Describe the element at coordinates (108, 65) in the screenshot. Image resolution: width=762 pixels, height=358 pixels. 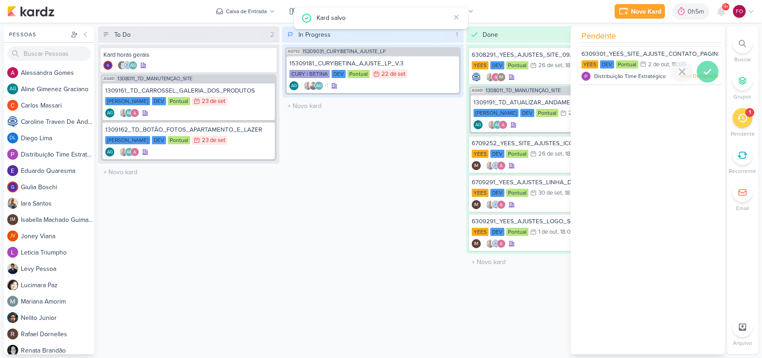
I see `img: Giulia Boschi` at that location.